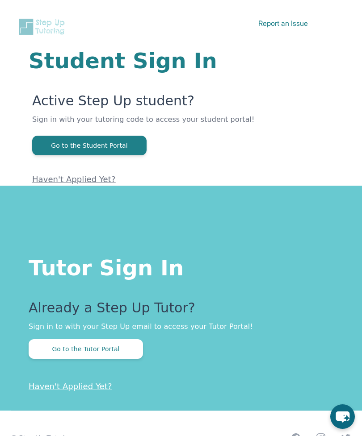  I want to click on h1: Tutor Sign In, so click(181, 266).